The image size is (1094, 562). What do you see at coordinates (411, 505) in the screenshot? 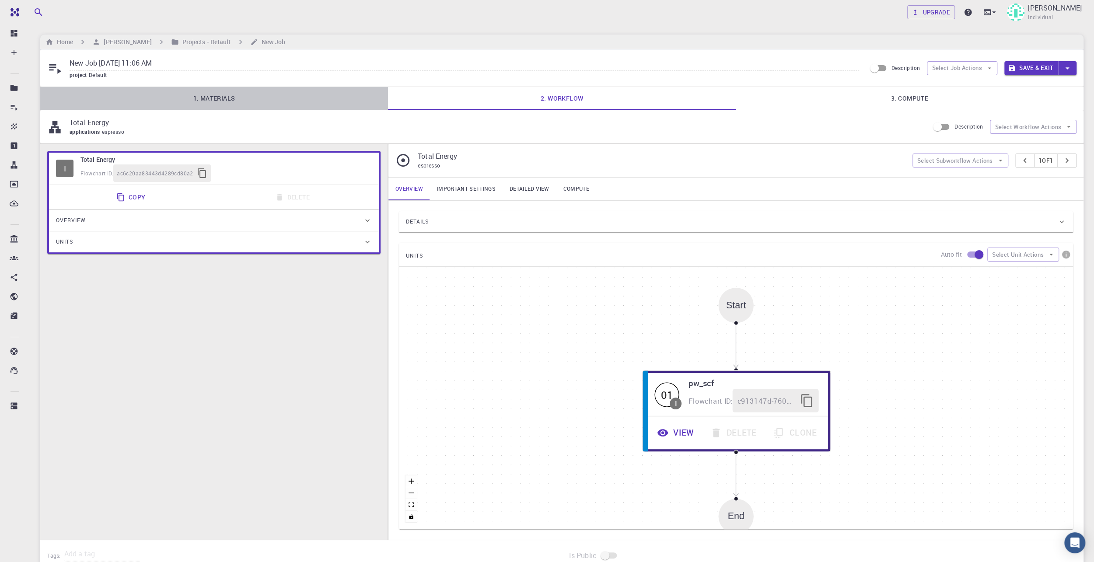
I see `button: fit view` at bounding box center [411, 505].